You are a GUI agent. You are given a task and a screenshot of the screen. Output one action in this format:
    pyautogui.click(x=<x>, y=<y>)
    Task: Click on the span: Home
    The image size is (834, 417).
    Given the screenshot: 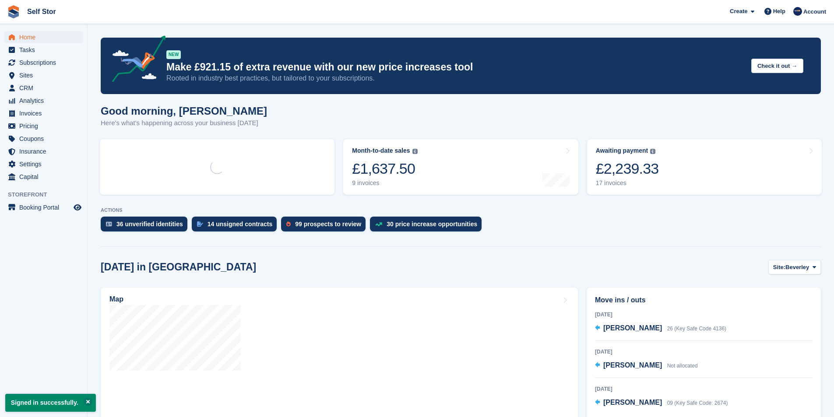 What is the action you would take?
    pyautogui.click(x=46, y=37)
    